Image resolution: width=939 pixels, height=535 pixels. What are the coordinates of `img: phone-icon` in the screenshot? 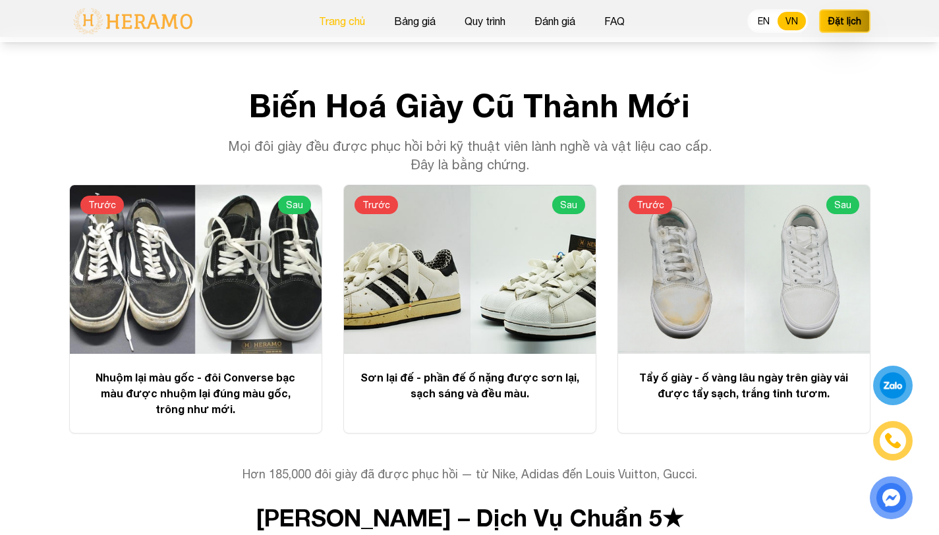 It's located at (893, 441).